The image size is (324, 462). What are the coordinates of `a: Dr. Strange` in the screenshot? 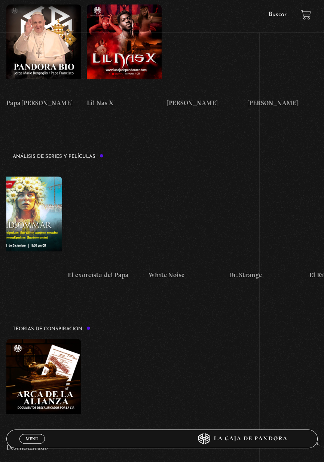 It's located at (266, 228).